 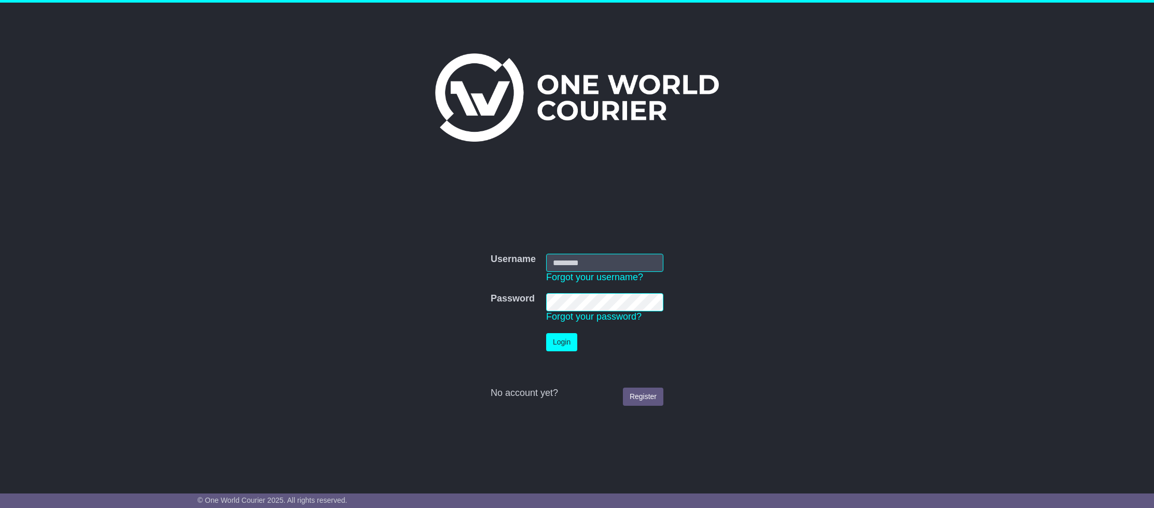 I want to click on a: Forgot your password?, so click(x=594, y=316).